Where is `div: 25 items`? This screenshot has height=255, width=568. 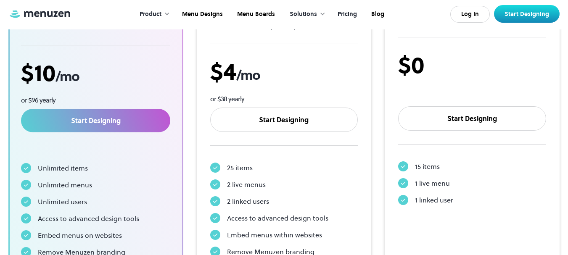
div: 25 items is located at coordinates (240, 168).